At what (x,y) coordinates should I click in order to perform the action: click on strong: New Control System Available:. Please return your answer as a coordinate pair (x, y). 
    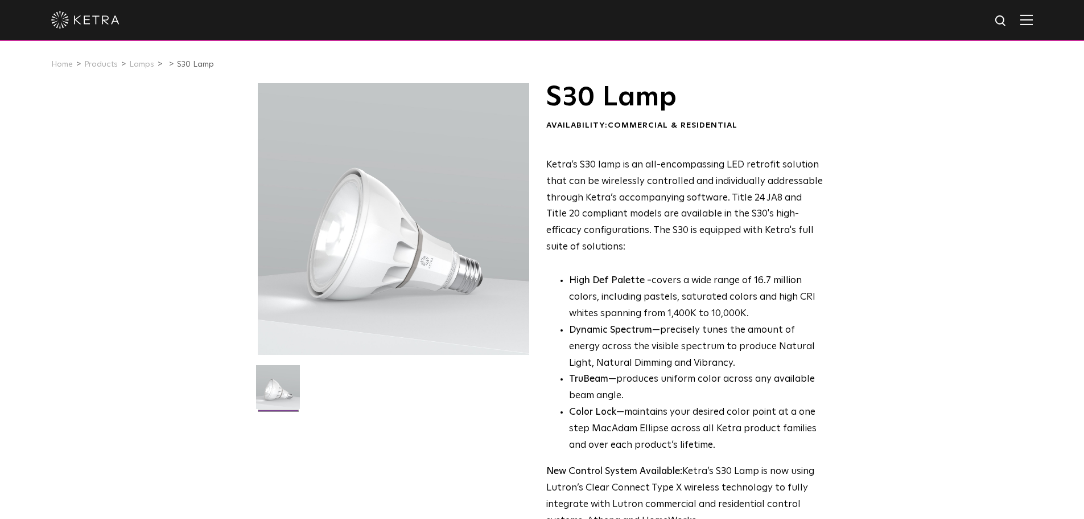
    Looking at the image, I should click on (614, 471).